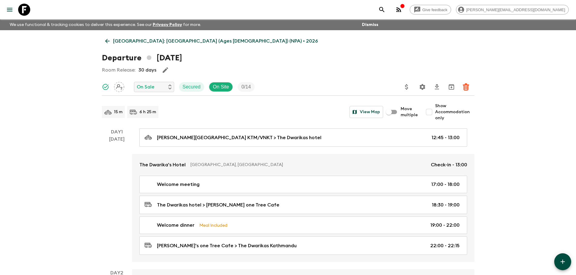 This screenshot has width=576, height=275. Describe the element at coordinates (118, 112) in the screenshot. I see `p: 15 m` at that location.